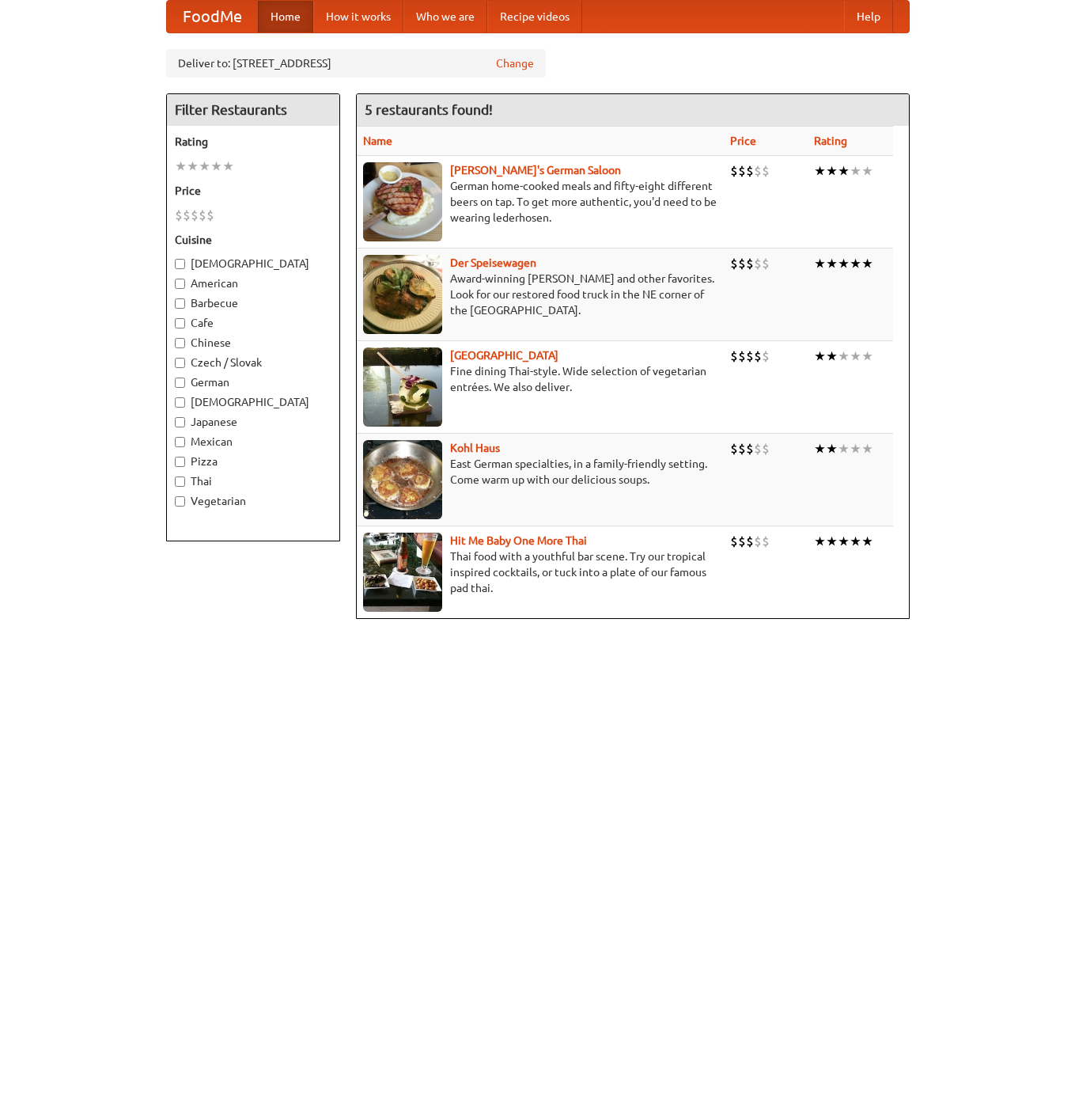 Image resolution: width=1075 pixels, height=1120 pixels. Describe the element at coordinates (535, 16) in the screenshot. I see `a: Recipe videos` at that location.